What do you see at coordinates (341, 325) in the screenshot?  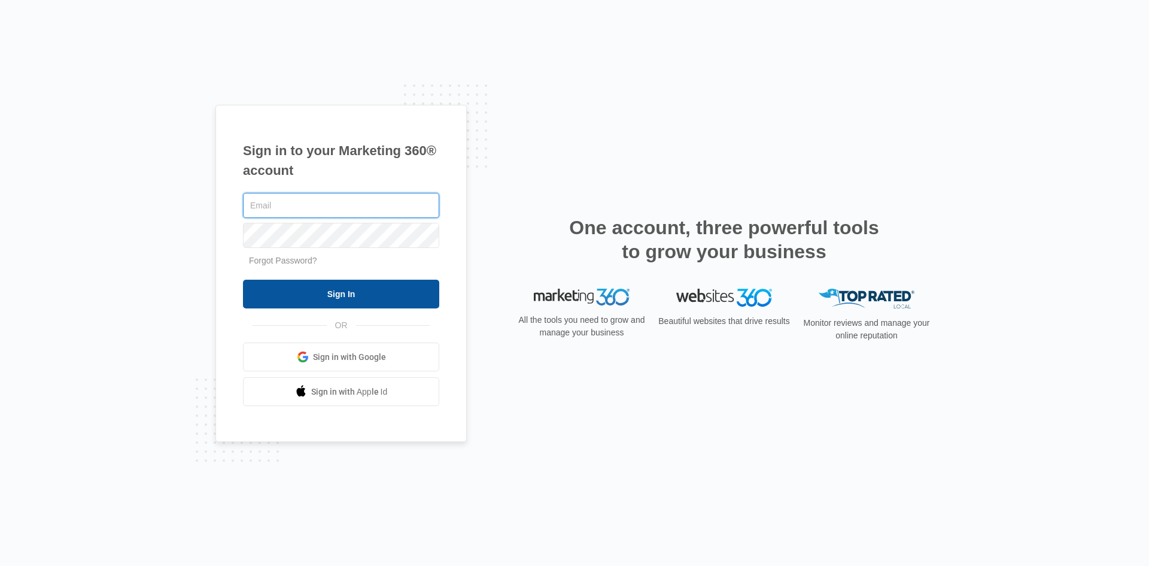 I see `span: OR` at bounding box center [341, 325].